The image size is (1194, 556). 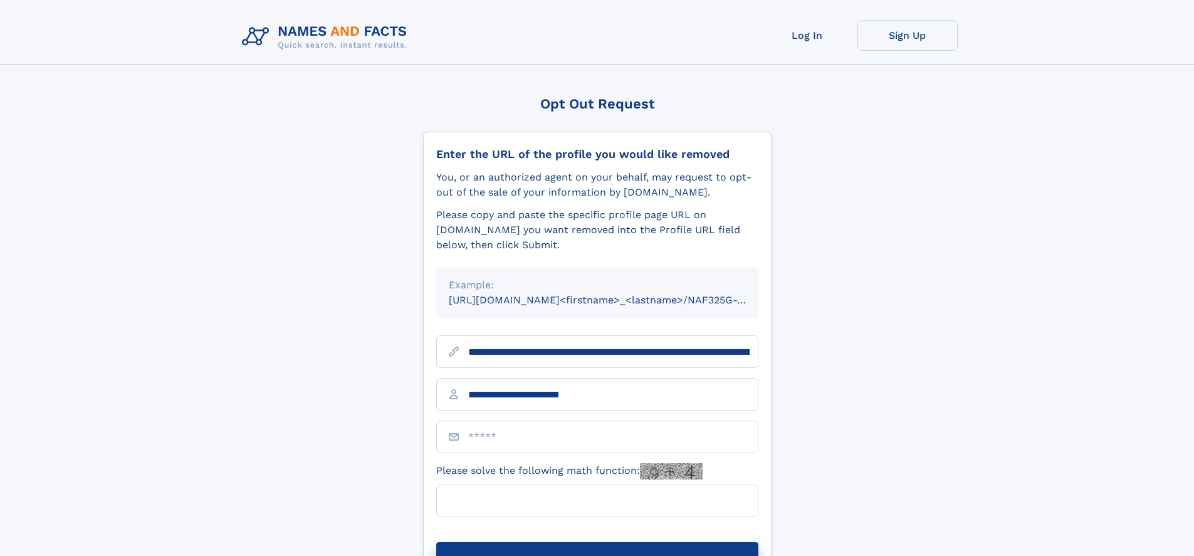 What do you see at coordinates (807, 35) in the screenshot?
I see `a: Log In` at bounding box center [807, 35].